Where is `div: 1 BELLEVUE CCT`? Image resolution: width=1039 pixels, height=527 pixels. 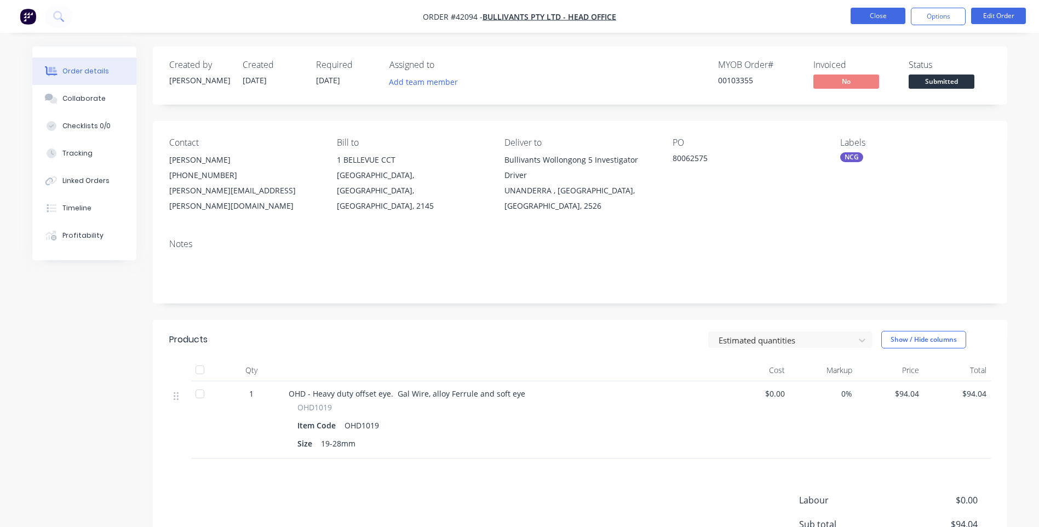
div: 1 BELLEVUE CCT is located at coordinates (412, 160).